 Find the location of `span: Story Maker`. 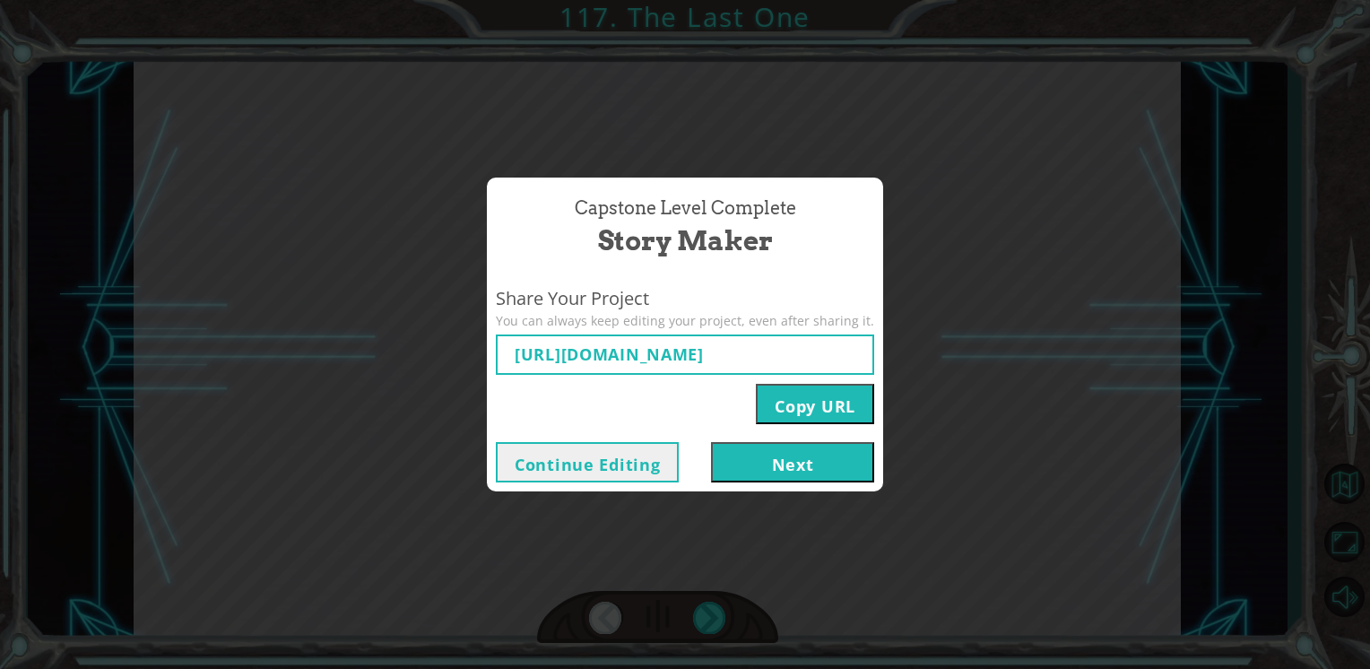

span: Story Maker is located at coordinates (685, 240).